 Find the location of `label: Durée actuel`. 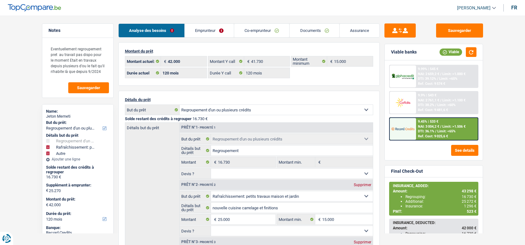

label: Durée actuel is located at coordinates (143, 73).